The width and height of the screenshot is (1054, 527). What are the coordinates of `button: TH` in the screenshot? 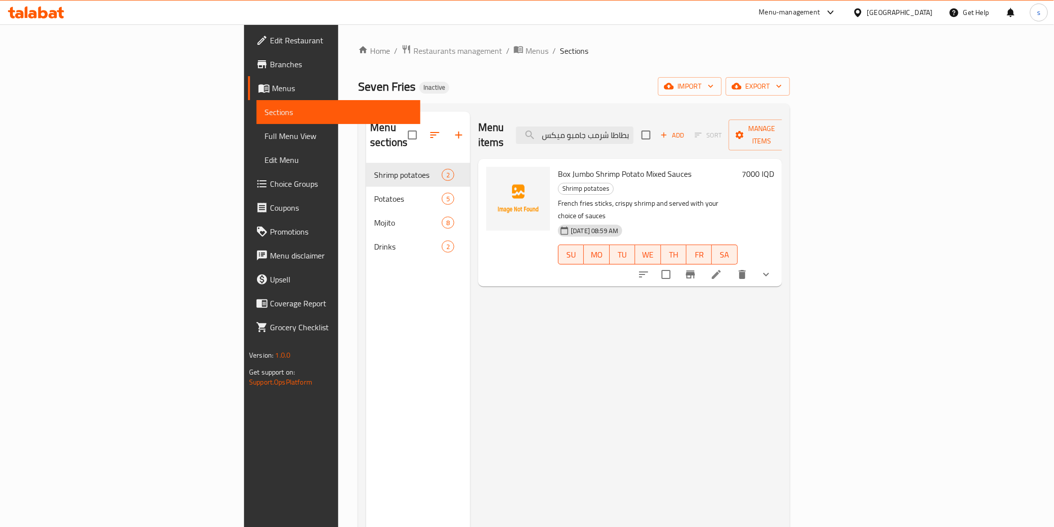 It's located at (674, 255).